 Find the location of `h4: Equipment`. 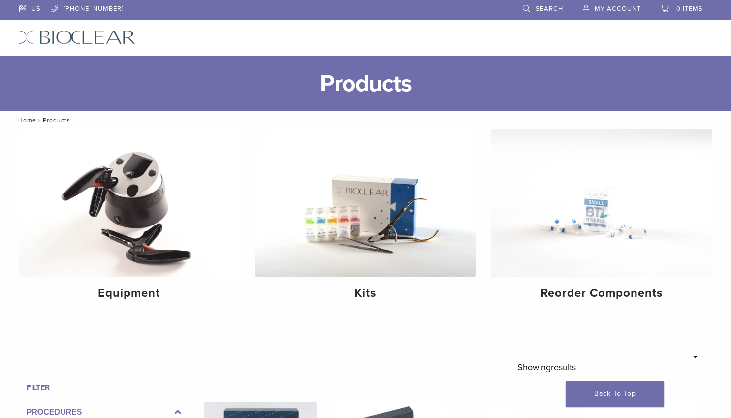

h4: Equipment is located at coordinates (129, 293).